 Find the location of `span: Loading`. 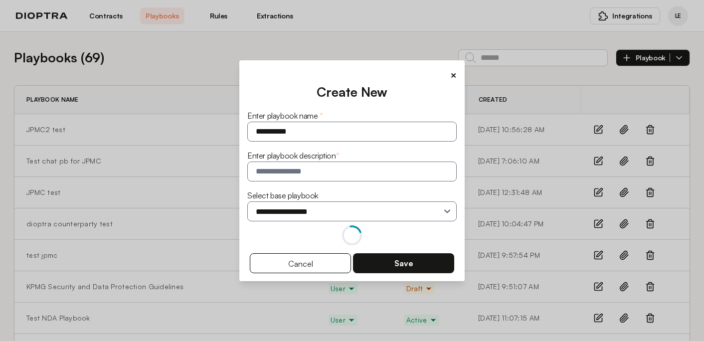

span: Loading is located at coordinates (352, 235).